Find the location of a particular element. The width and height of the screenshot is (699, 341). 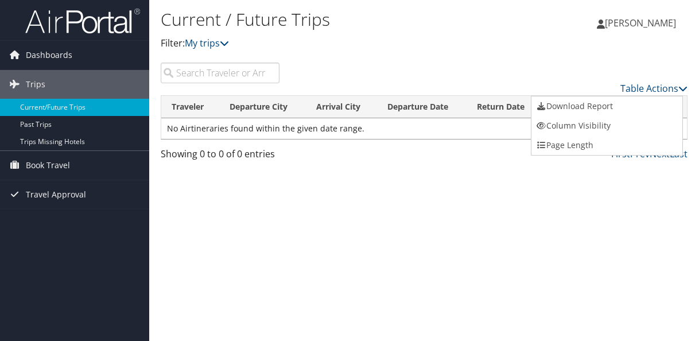

a: Page Length is located at coordinates (607, 145).